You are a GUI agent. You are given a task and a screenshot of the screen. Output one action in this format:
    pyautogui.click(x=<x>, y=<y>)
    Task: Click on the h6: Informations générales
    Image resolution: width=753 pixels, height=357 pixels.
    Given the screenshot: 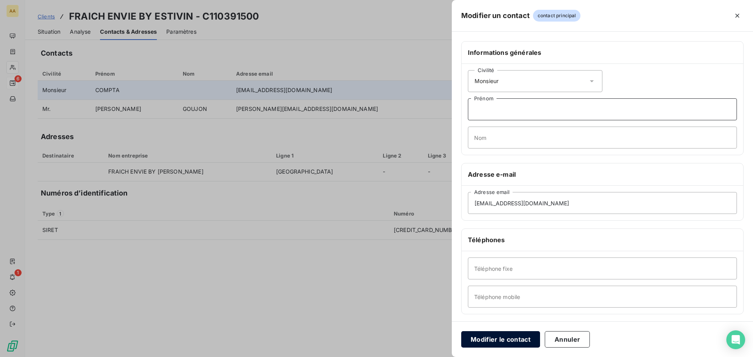 What is the action you would take?
    pyautogui.click(x=602, y=53)
    